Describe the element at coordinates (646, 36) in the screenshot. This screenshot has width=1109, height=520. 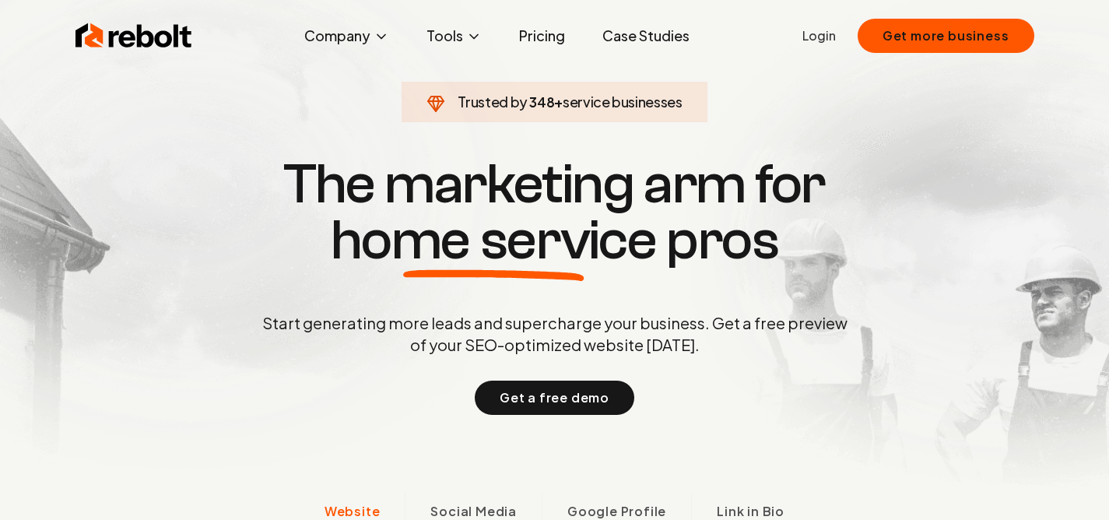
I see `a: Case Studies` at that location.